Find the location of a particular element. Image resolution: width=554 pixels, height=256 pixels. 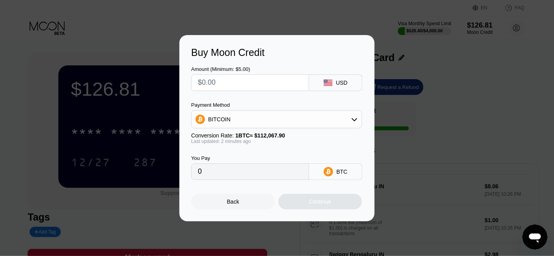

div: Back is located at coordinates (233, 202).